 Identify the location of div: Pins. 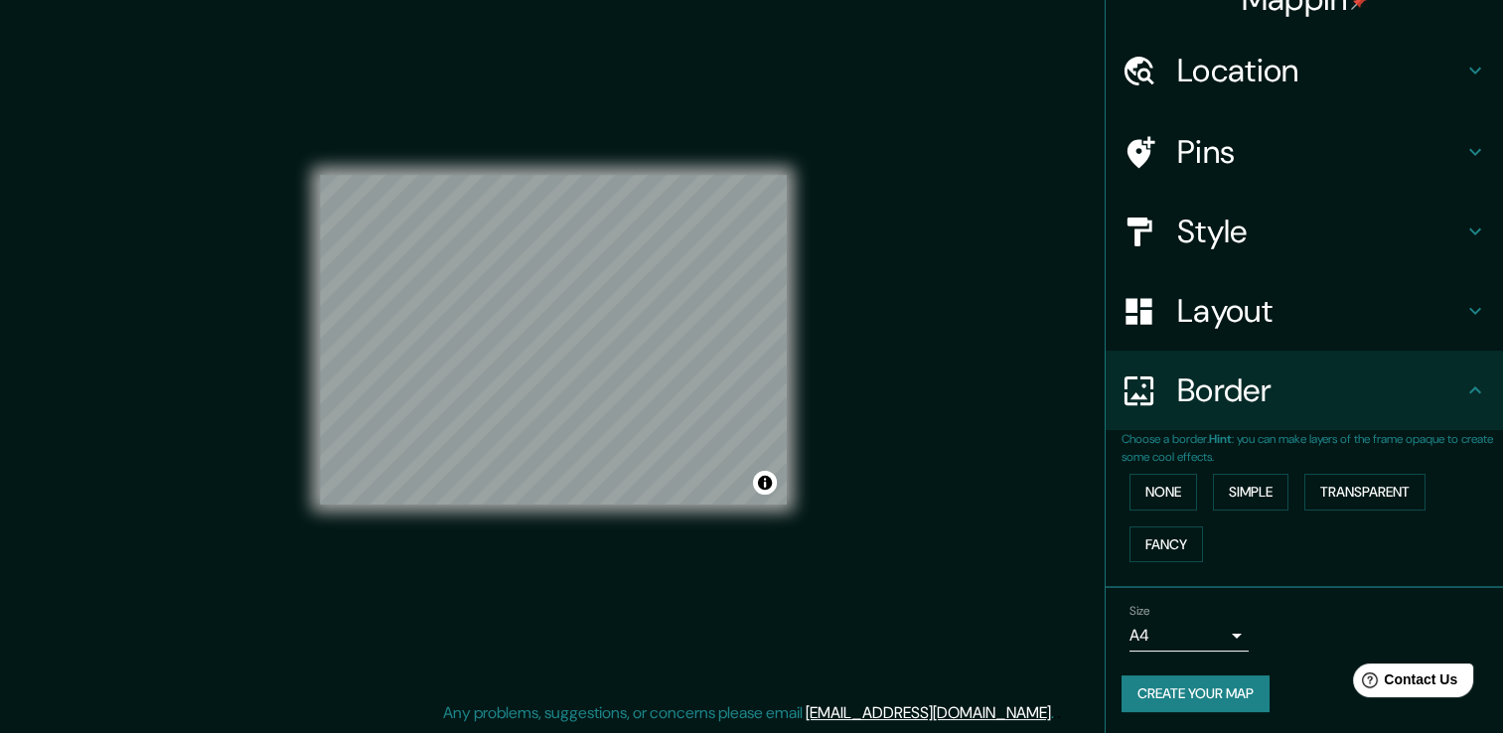
(1304, 152).